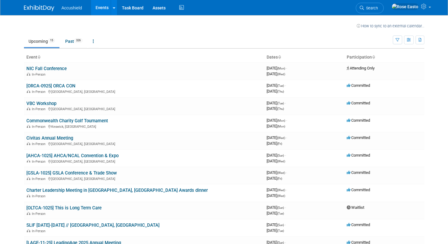 The image size is (448, 244). What do you see at coordinates (384, 57) in the screenshot?
I see `th: Participation` at bounding box center [384, 57].